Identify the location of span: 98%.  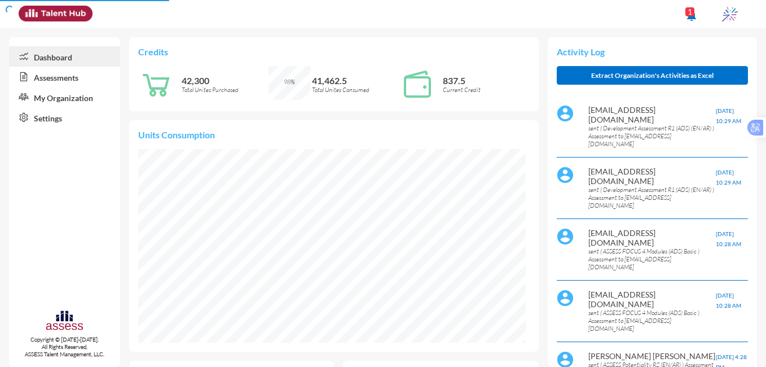
(289, 82).